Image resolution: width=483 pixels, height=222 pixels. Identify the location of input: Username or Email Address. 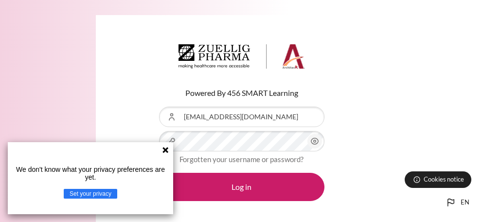
(242, 117).